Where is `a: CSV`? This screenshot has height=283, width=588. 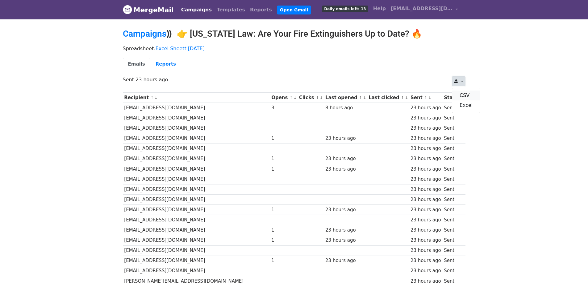
a: CSV is located at coordinates (466, 96).